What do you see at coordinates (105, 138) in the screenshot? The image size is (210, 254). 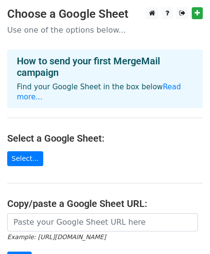 I see `h4: Select a Google Sheet:` at bounding box center [105, 138].